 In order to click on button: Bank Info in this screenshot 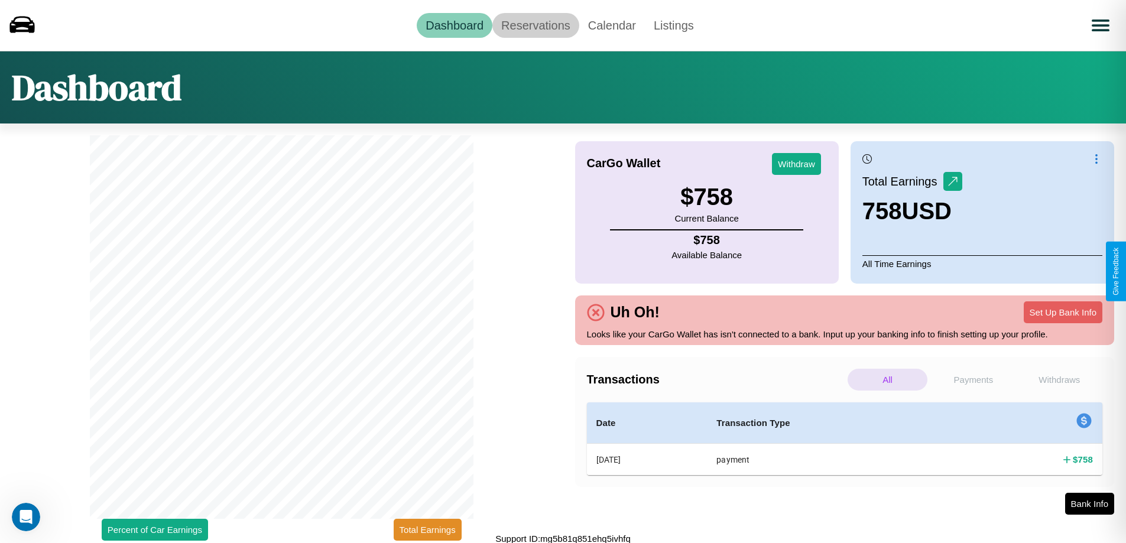, I will do `click(1089, 504)`.